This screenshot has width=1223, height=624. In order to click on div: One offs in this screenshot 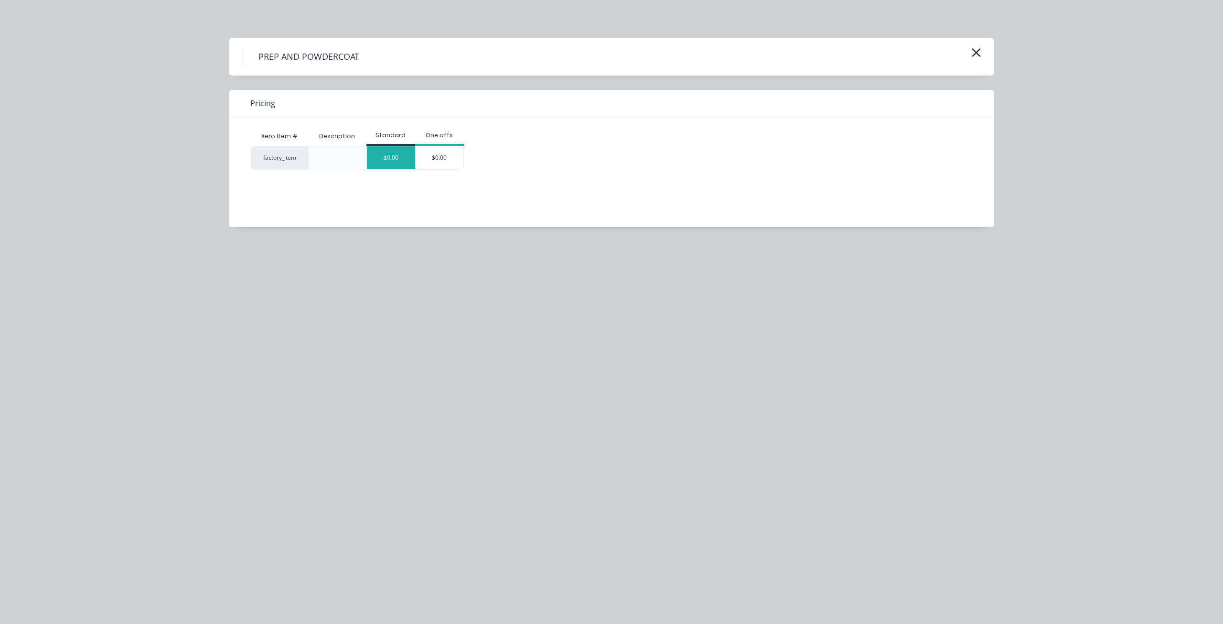, I will do `click(440, 135)`.